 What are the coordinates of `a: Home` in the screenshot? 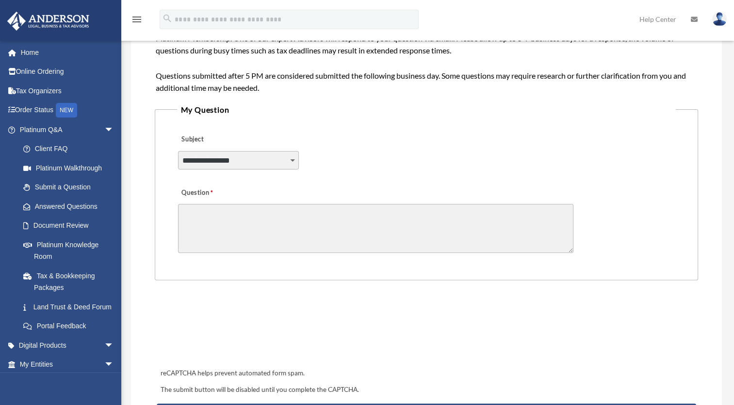 It's located at (67, 52).